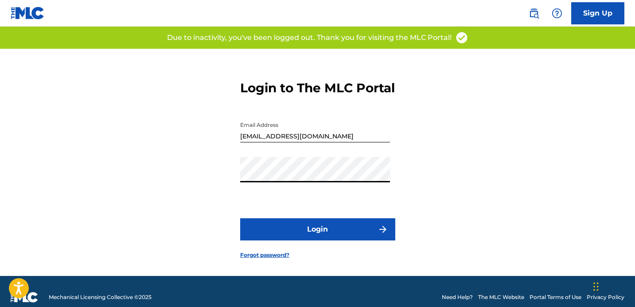  What do you see at coordinates (27, 13) in the screenshot?
I see `img: MLC Logo` at bounding box center [27, 13].